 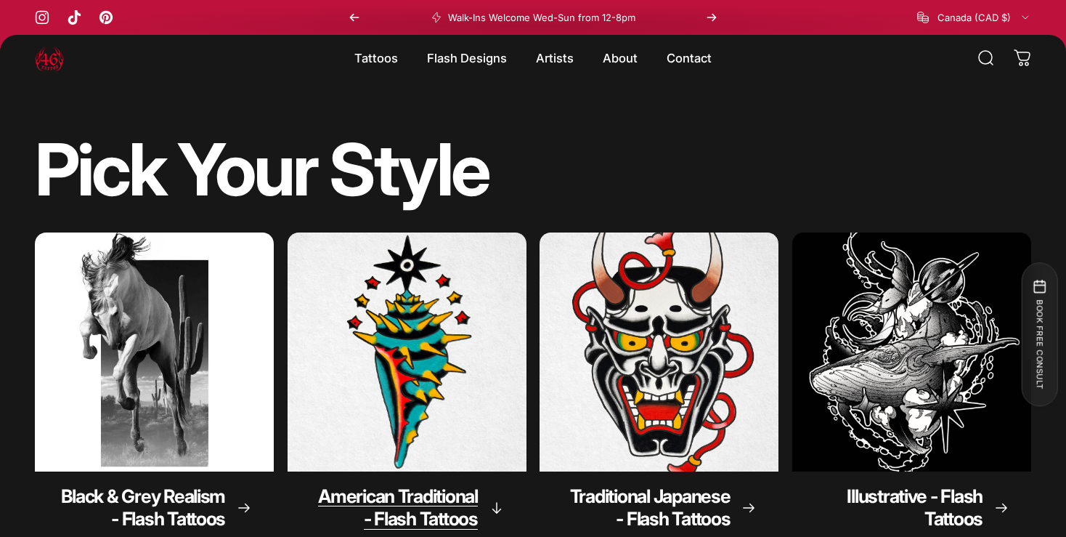 I want to click on a: 0 items, so click(x=1023, y=58).